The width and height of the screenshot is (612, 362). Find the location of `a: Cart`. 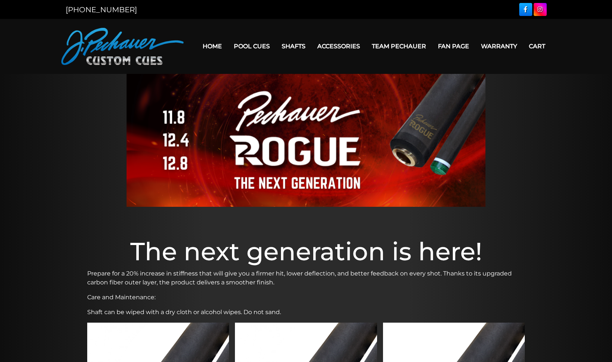

a: Cart is located at coordinates (537, 46).